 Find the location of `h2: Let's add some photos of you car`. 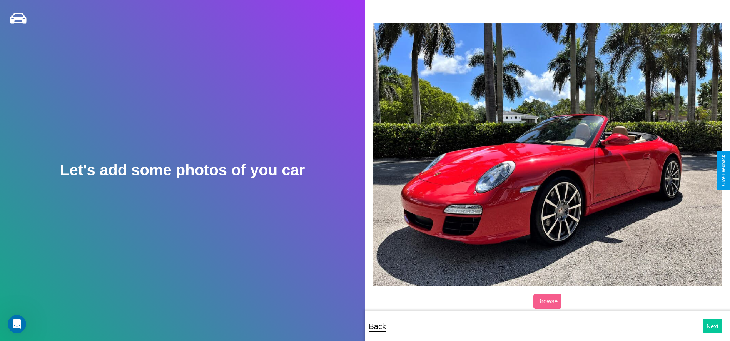

h2: Let's add some photos of you car is located at coordinates (182, 170).